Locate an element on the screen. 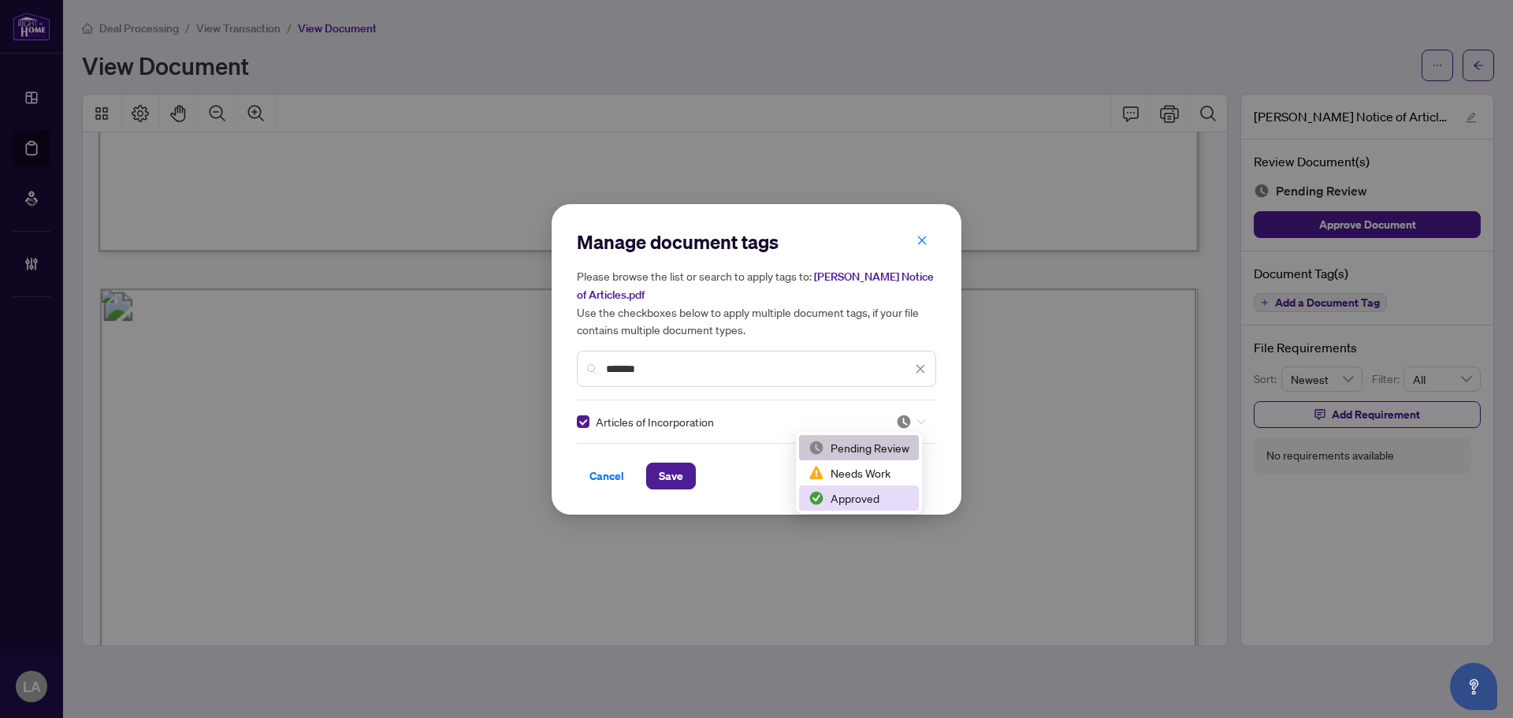 The image size is (1513, 718). div: Needs Work is located at coordinates (859, 473).